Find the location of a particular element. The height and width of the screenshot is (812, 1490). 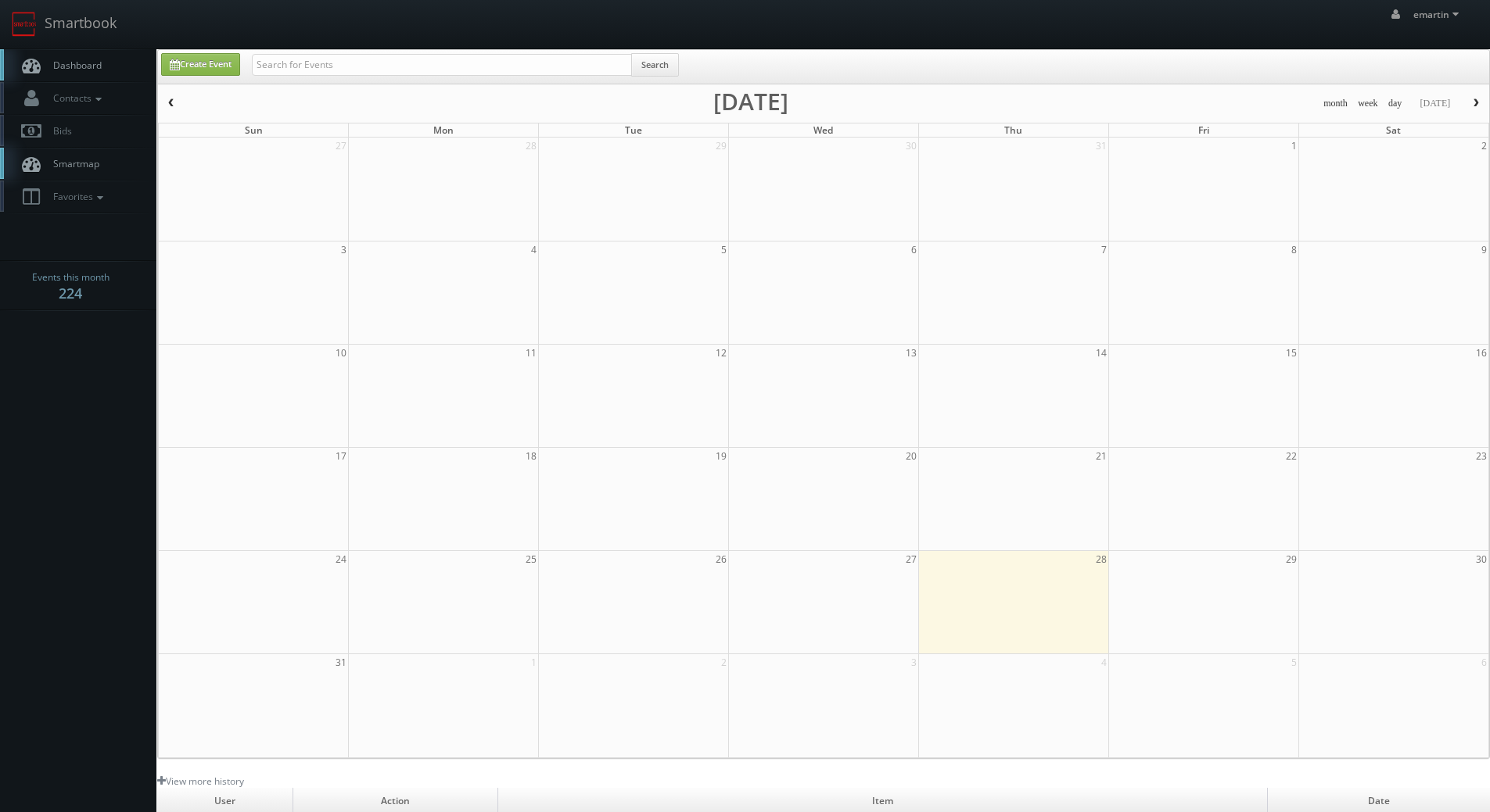

span: 10 is located at coordinates (341, 353).